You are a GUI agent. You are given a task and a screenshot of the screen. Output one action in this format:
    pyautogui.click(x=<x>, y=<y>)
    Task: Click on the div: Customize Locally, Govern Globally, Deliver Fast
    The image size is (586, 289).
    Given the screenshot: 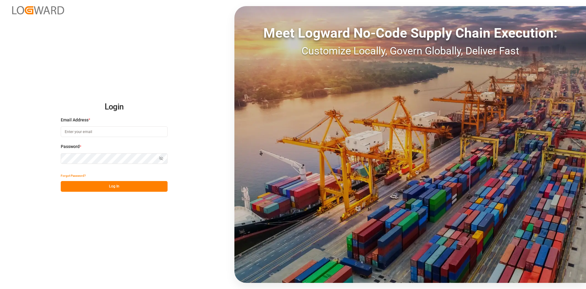 What is the action you would take?
    pyautogui.click(x=410, y=51)
    